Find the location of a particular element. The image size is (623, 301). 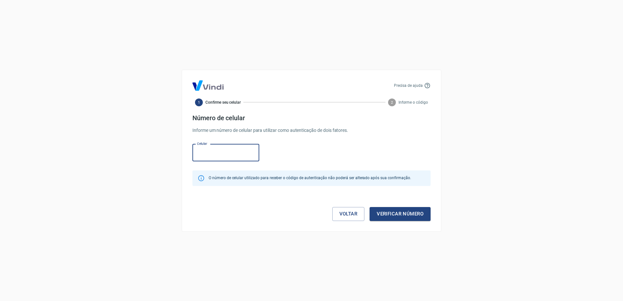

a: Voltar is located at coordinates (348, 214).